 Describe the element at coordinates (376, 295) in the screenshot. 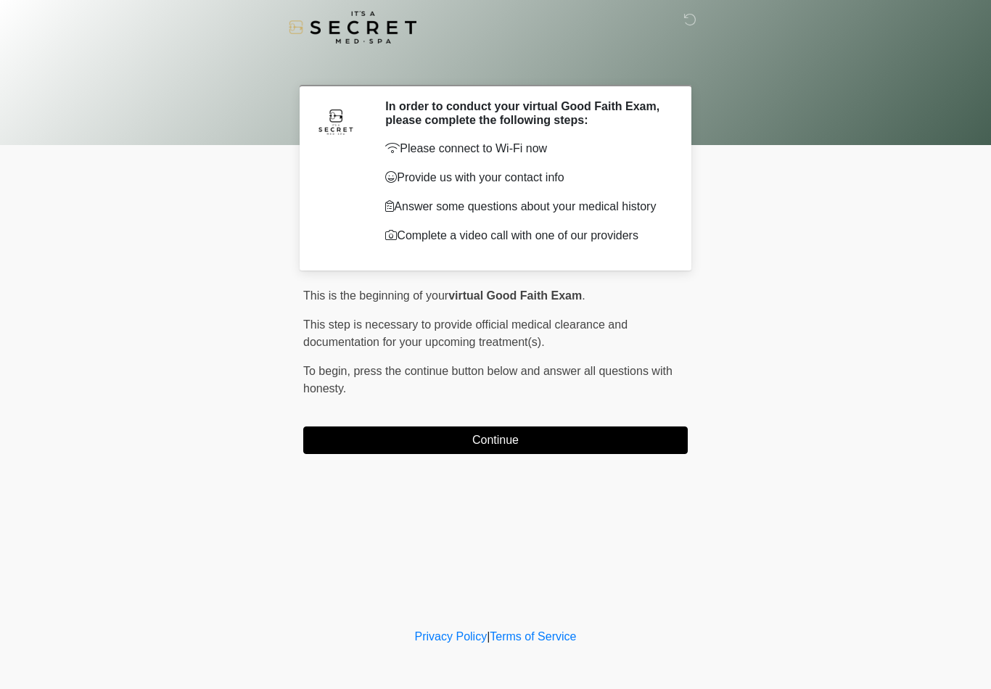

I see `span: This is the beginning of your` at that location.